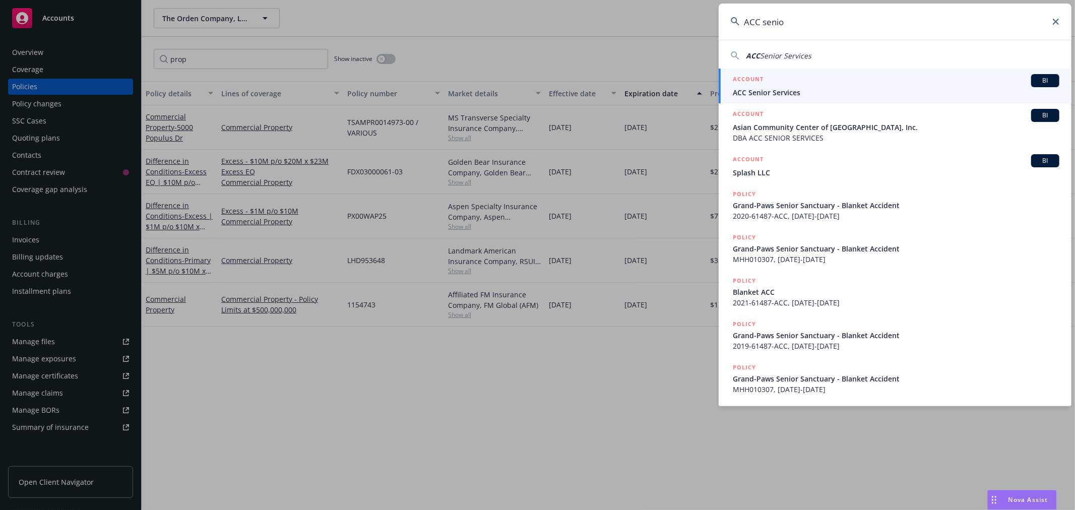  I want to click on span: Splash LLC, so click(896, 172).